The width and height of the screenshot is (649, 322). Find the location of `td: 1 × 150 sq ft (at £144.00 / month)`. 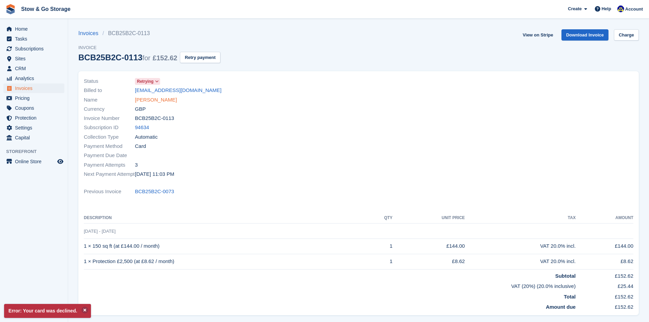

td: 1 × 150 sq ft (at £144.00 / month) is located at coordinates (225, 246).